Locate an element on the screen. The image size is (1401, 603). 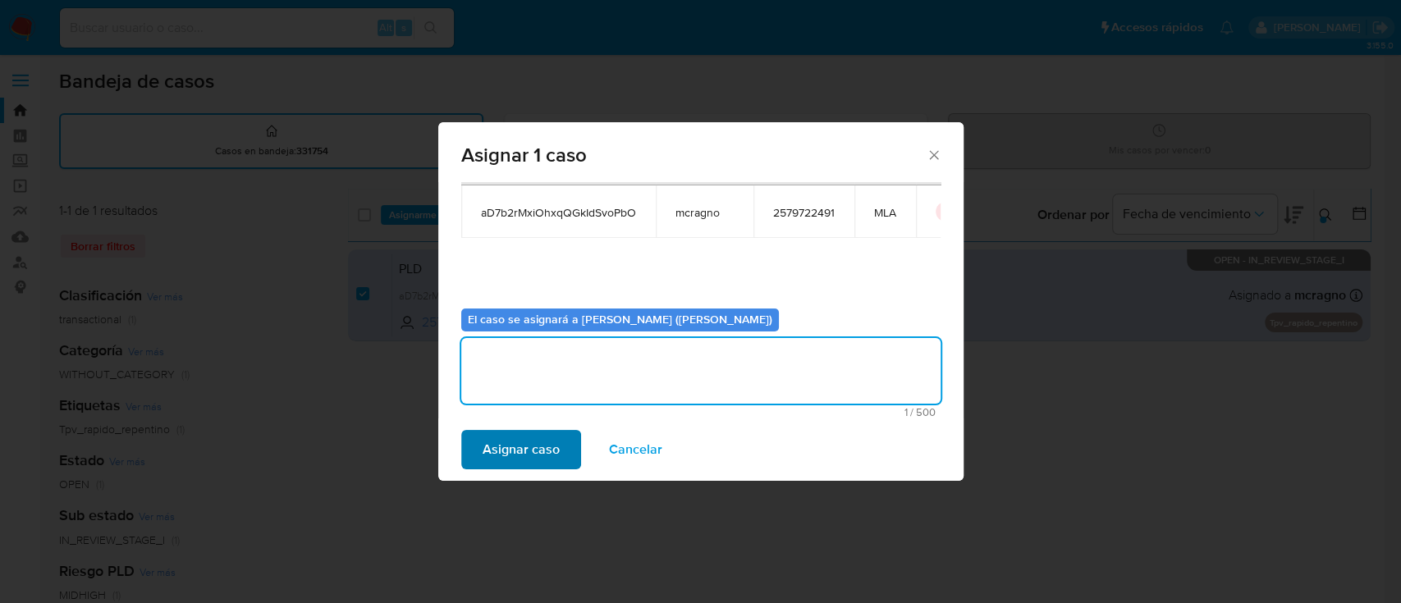
span: MLA is located at coordinates (885, 213).